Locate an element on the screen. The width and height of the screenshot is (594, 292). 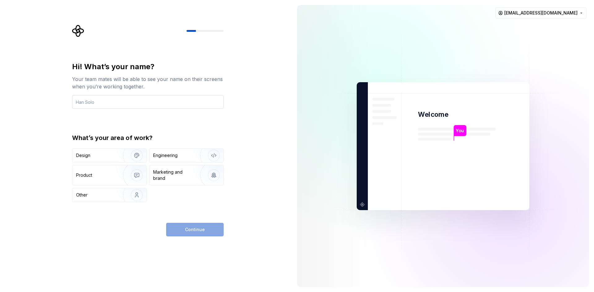
svg: Supernova Logo is located at coordinates (78, 31).